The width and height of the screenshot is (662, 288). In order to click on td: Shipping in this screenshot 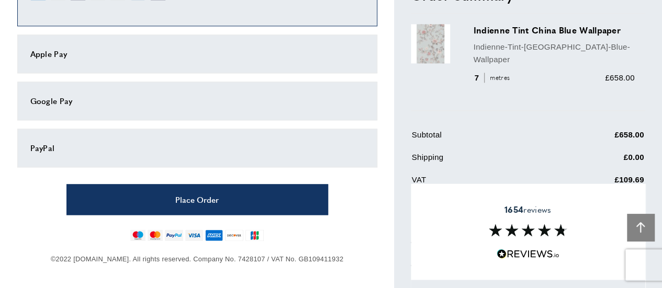, I will do `click(482, 161)`.